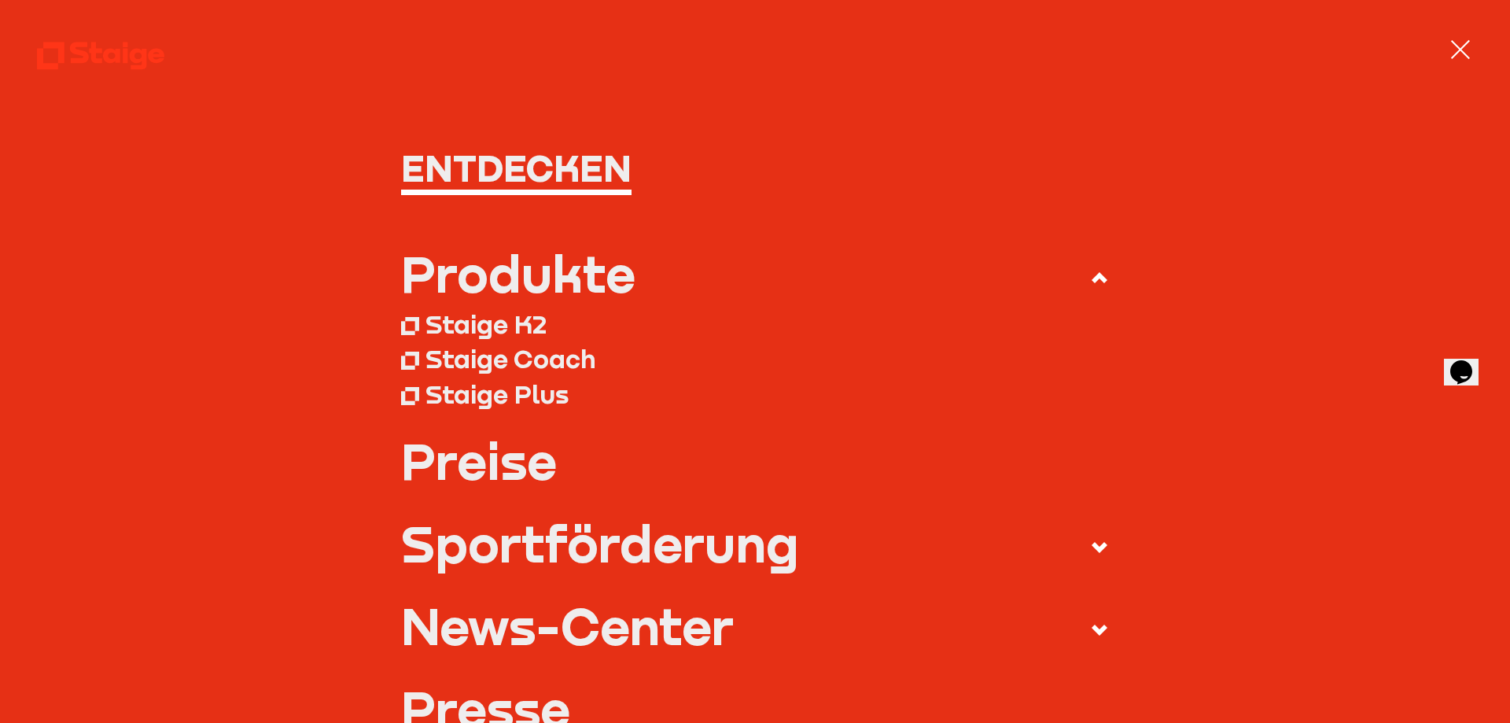 Image resolution: width=1510 pixels, height=723 pixels. What do you see at coordinates (600, 543) in the screenshot?
I see `div: Sportförderung` at bounding box center [600, 543].